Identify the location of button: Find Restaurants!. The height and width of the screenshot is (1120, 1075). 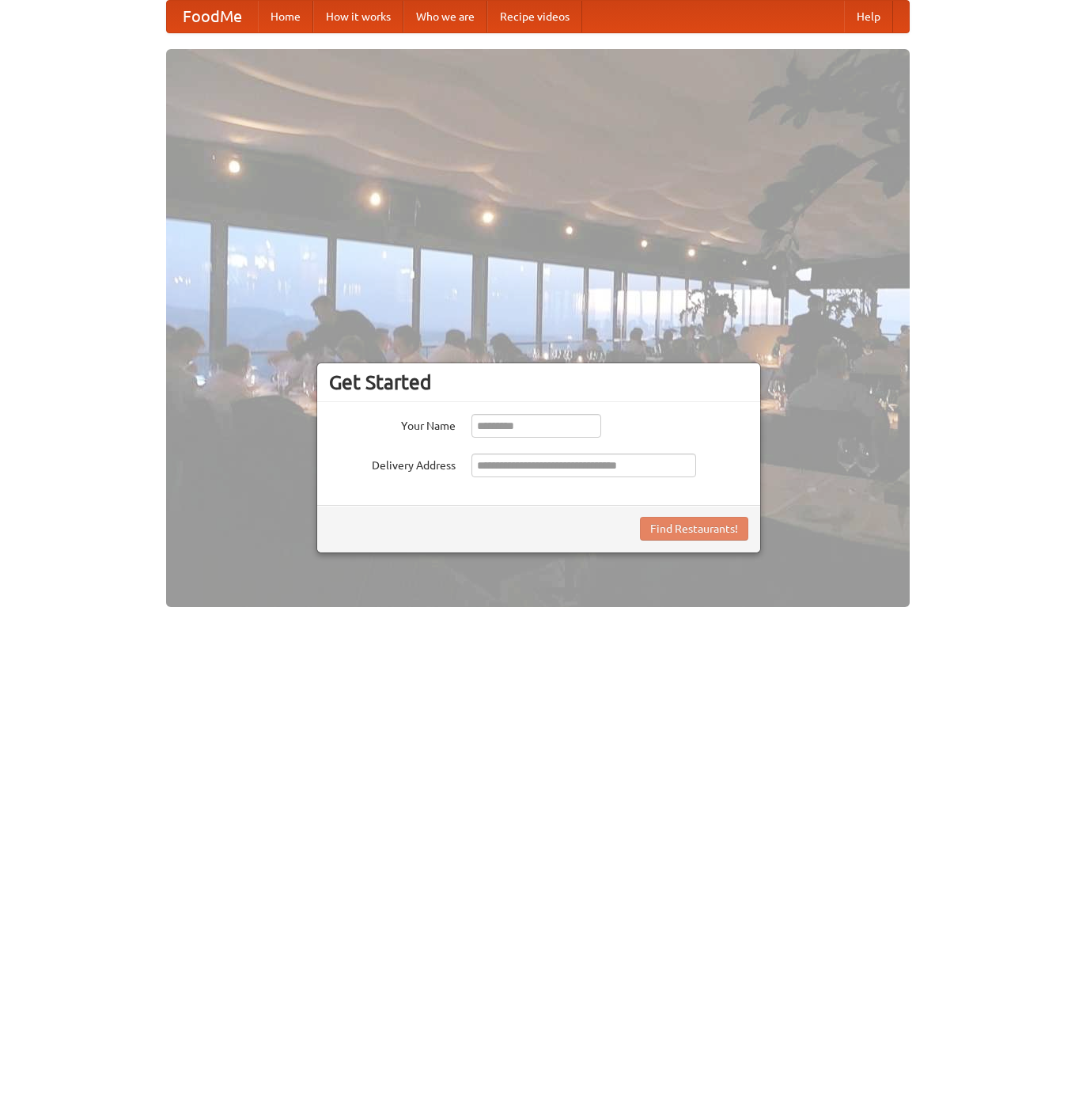
(694, 529).